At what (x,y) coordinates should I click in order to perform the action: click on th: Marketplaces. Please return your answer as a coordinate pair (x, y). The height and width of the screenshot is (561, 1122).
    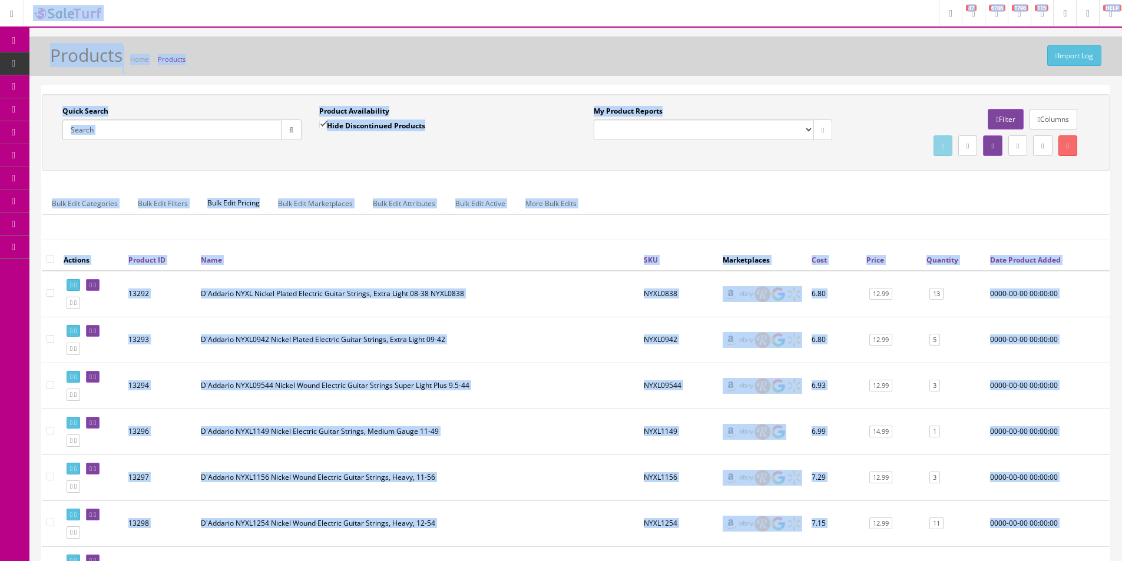
    Looking at the image, I should click on (762, 260).